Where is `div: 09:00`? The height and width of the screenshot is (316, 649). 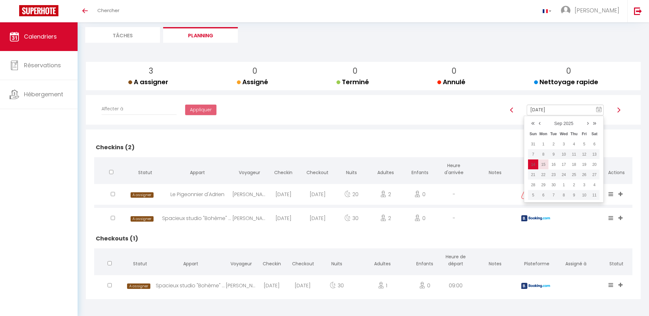 div: 09:00 is located at coordinates (455, 286).